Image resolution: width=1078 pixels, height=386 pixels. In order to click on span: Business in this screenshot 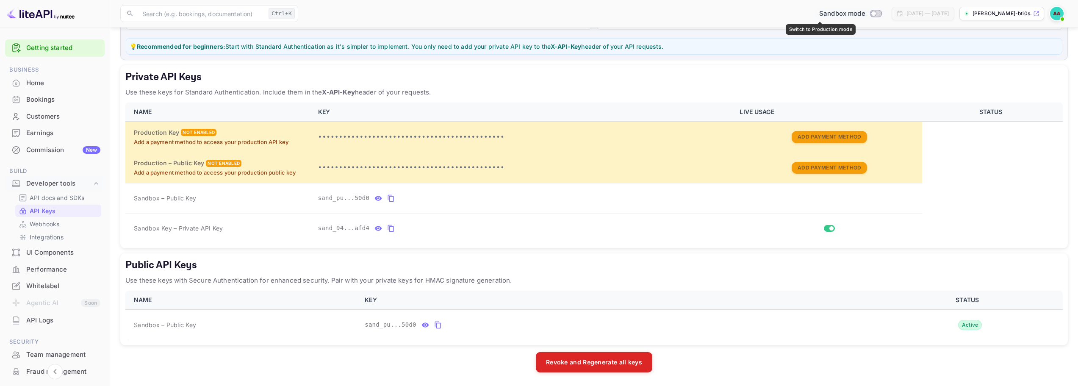, I will do `click(55, 70)`.